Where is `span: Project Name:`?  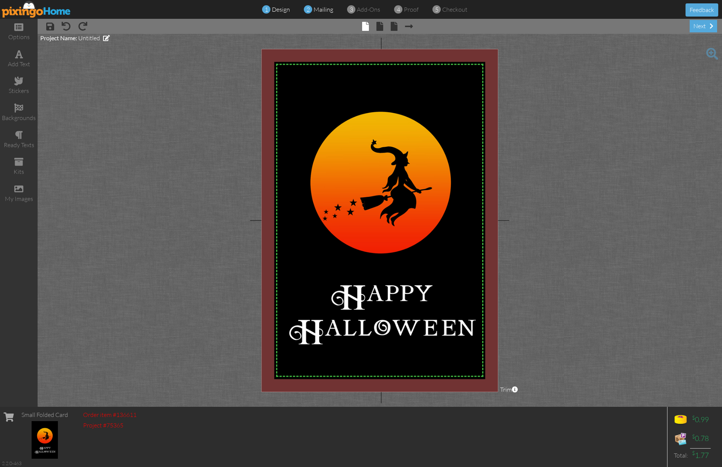 span: Project Name: is located at coordinates (59, 38).